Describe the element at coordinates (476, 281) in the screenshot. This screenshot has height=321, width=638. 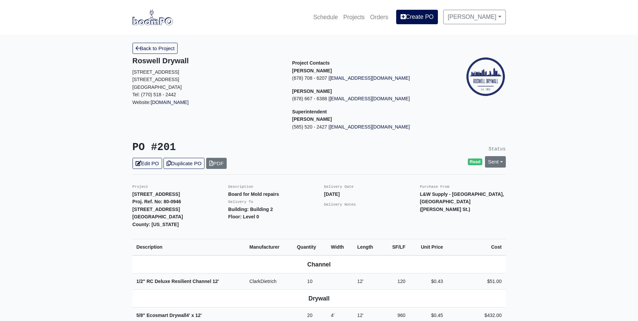
I see `td: $51.00` at that location.